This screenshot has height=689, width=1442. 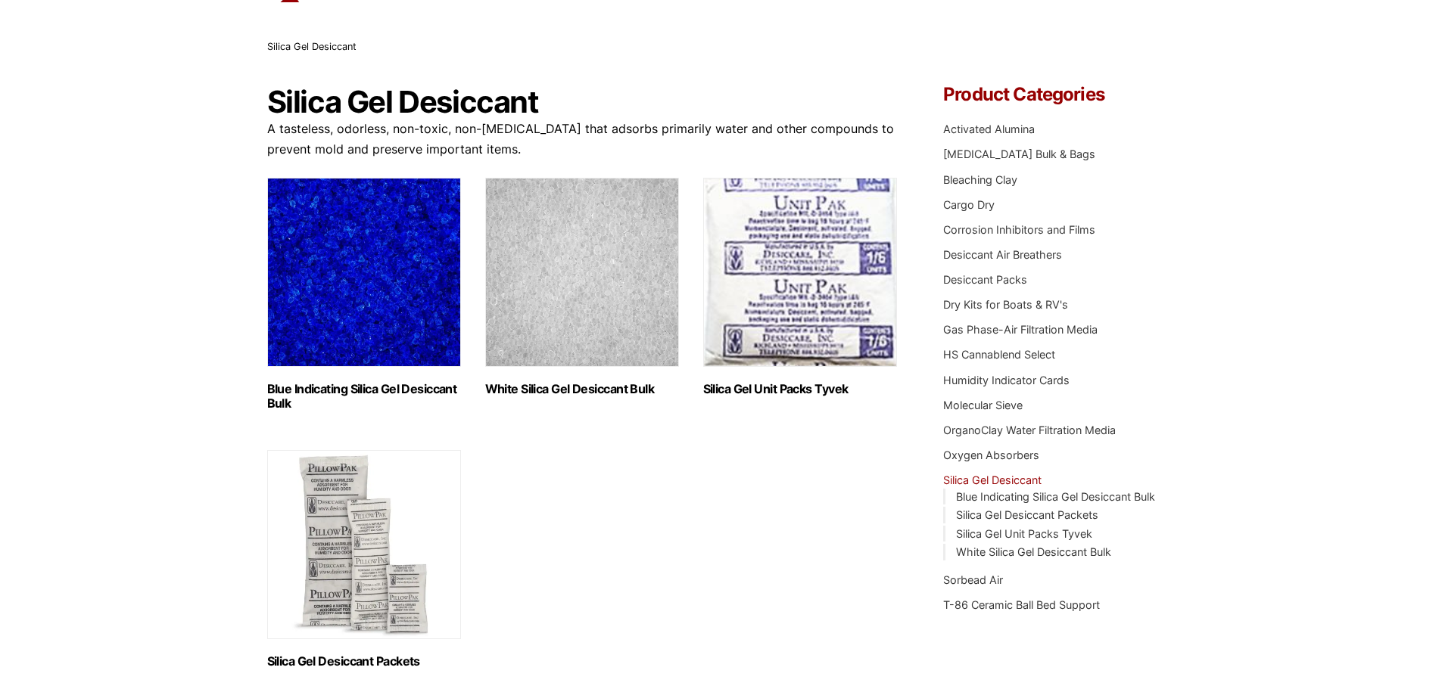 I want to click on h2: White Silica Gel Desiccant Bulk, so click(x=582, y=389).